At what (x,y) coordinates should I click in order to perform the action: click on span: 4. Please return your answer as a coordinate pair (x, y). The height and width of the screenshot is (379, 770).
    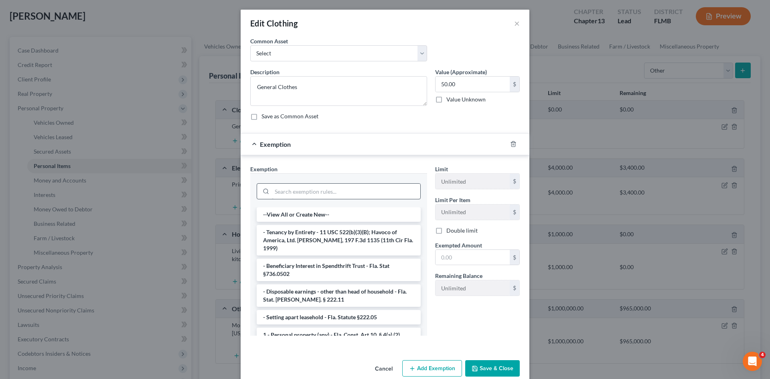
    Looking at the image, I should click on (762, 355).